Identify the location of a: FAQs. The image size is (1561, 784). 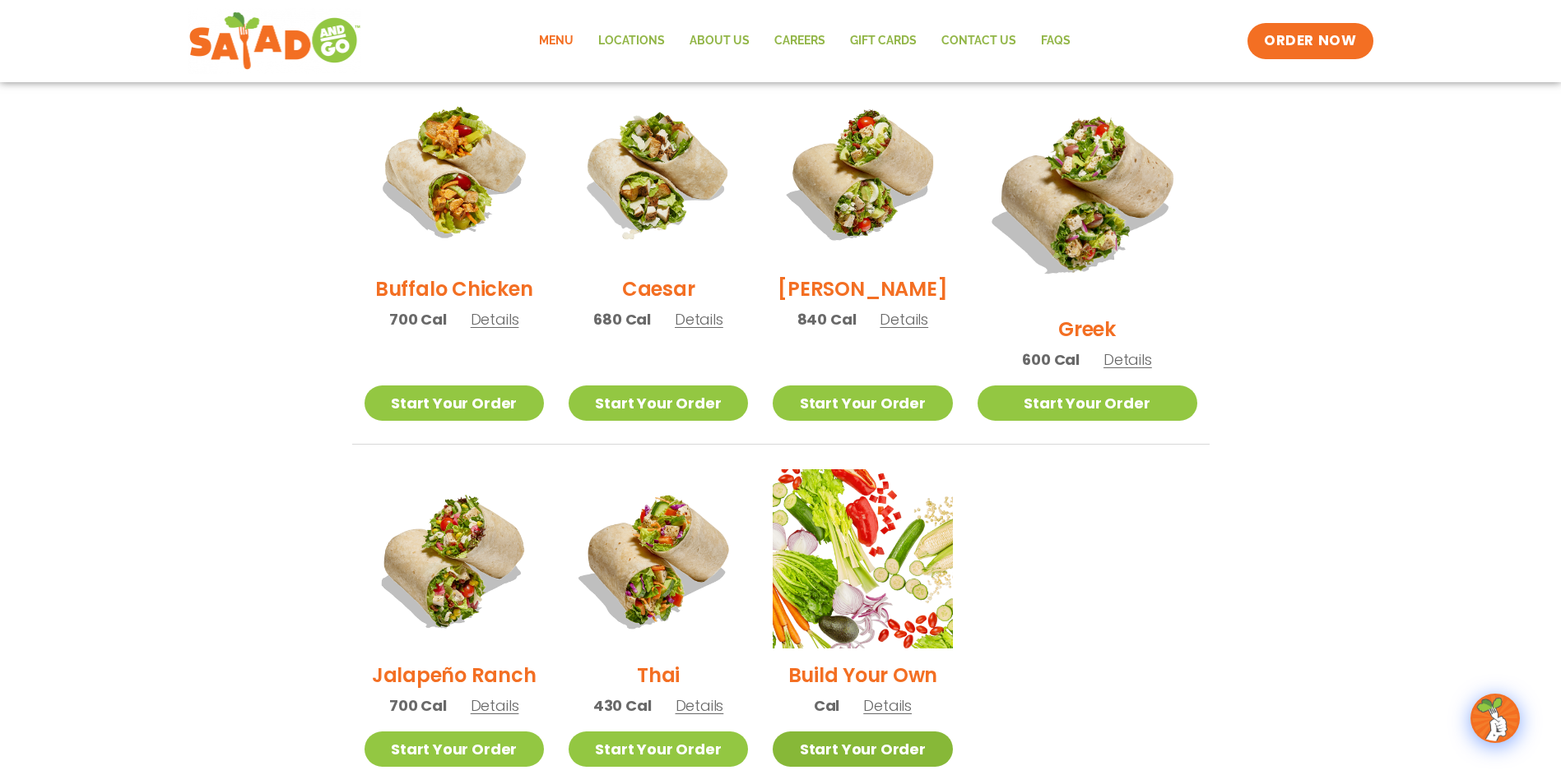
(1055, 41).